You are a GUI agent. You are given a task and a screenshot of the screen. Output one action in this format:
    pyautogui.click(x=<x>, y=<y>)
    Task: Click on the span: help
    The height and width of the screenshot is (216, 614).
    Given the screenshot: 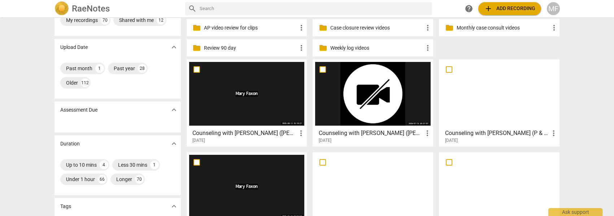 What is the action you would take?
    pyautogui.click(x=469, y=9)
    